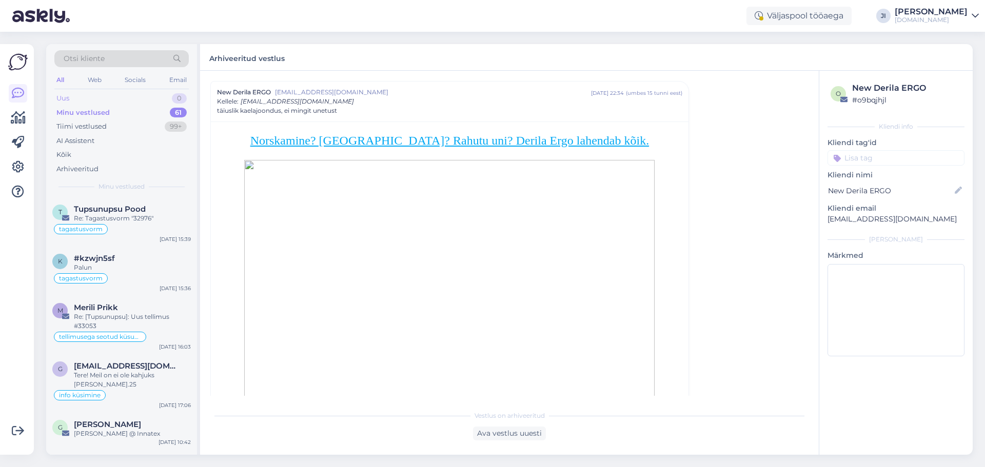 The image size is (985, 467). Describe the element at coordinates (110, 209) in the screenshot. I see `span: Tupsunupsu Pood` at that location.